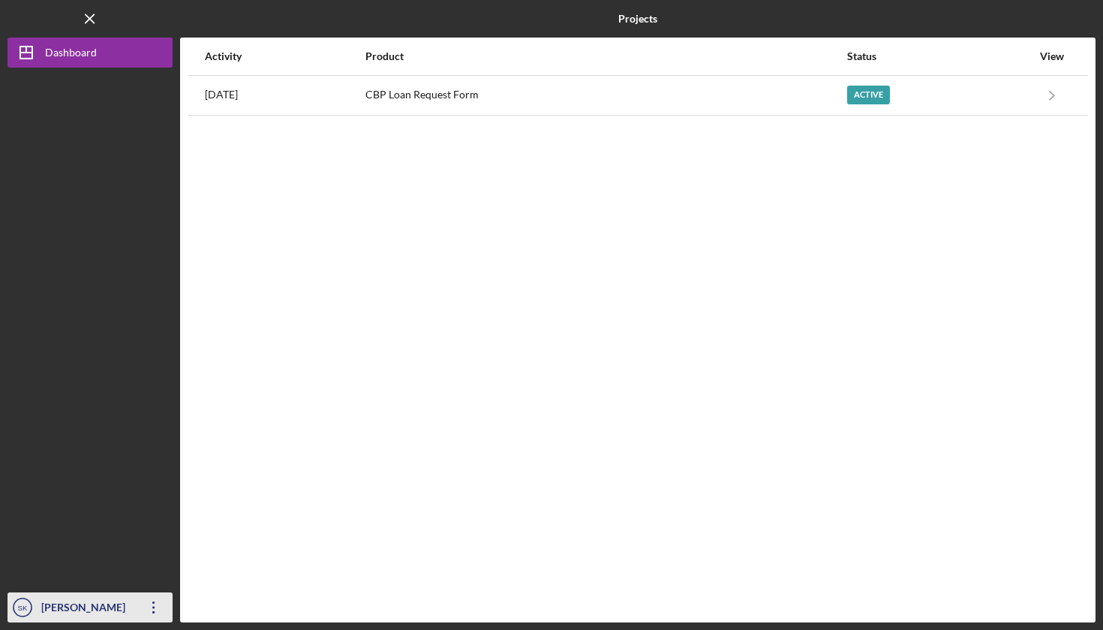  Describe the element at coordinates (284, 56) in the screenshot. I see `div: Activity` at that location.